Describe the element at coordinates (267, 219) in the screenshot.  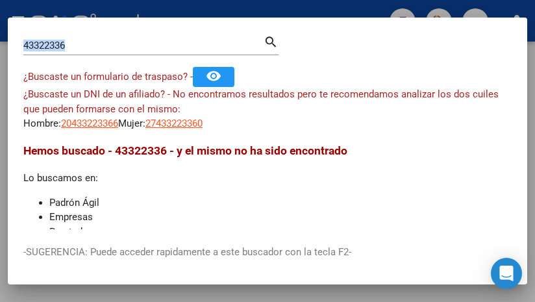
I see `div: Lo buscamos en:` at that location.